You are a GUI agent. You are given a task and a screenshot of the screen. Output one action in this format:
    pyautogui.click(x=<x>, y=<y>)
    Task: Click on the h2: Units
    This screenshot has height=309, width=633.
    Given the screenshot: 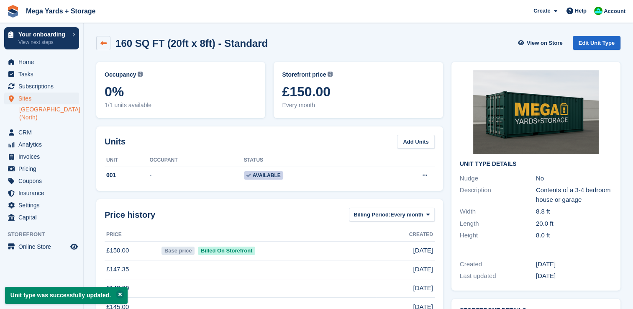 What is the action you would take?
    pyautogui.click(x=115, y=141)
    